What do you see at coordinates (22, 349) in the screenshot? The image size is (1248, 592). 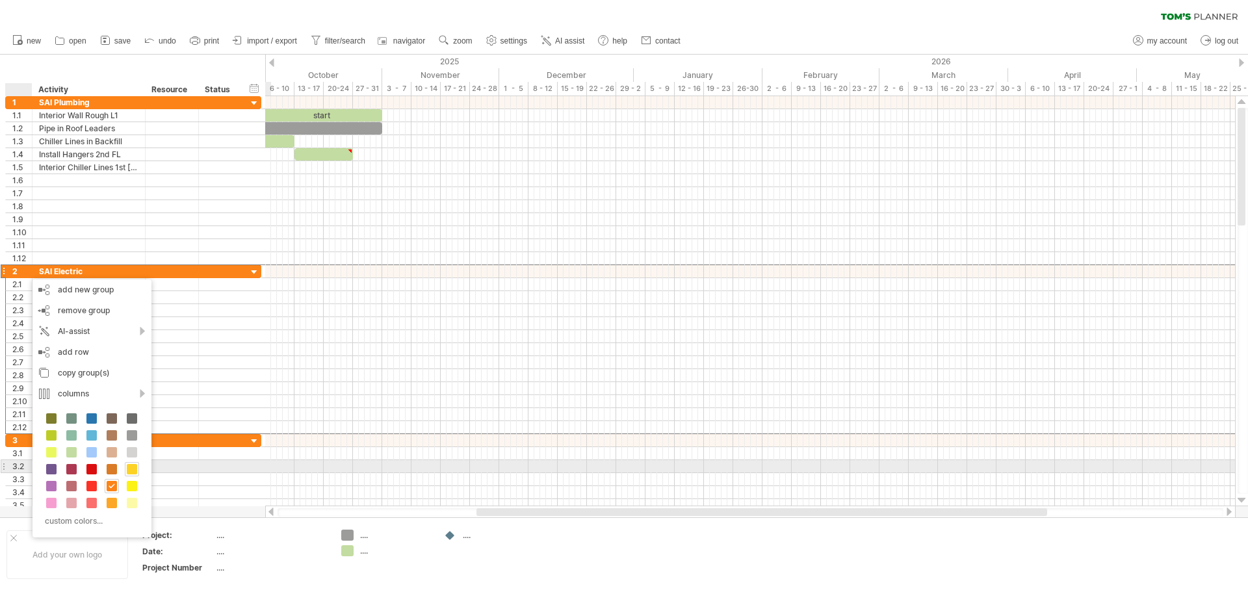 I see `div: 2.6` at bounding box center [22, 349].